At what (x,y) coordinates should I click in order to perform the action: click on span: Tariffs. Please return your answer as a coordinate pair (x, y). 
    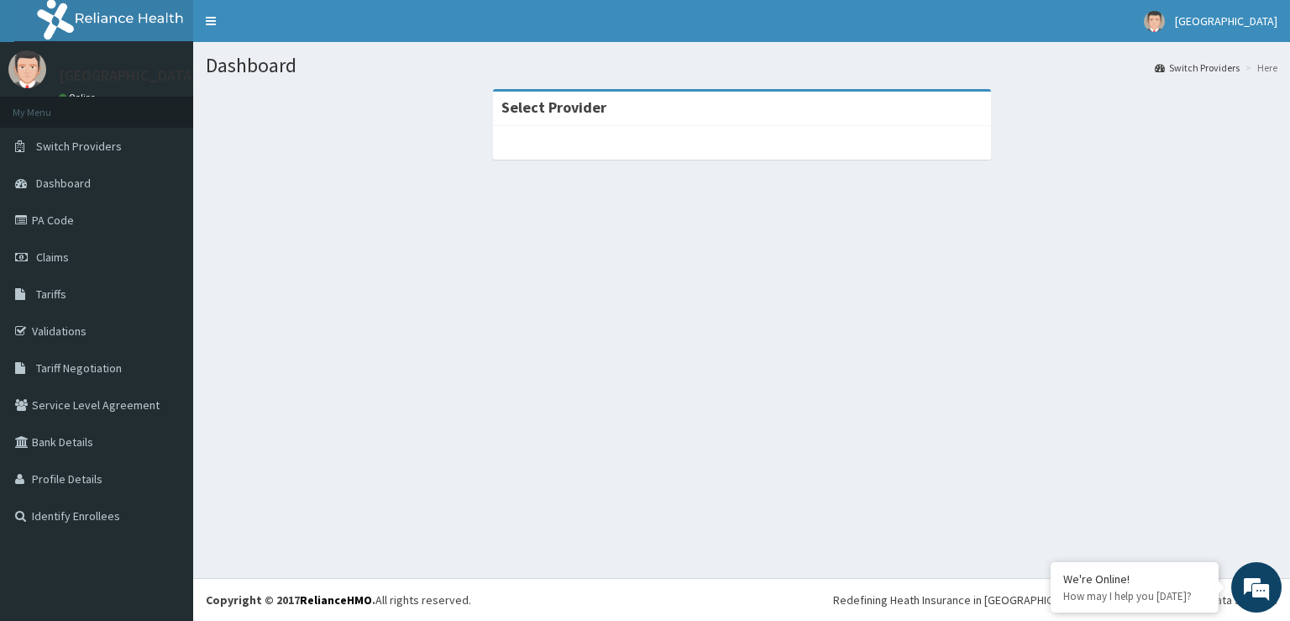
    Looking at the image, I should click on (51, 294).